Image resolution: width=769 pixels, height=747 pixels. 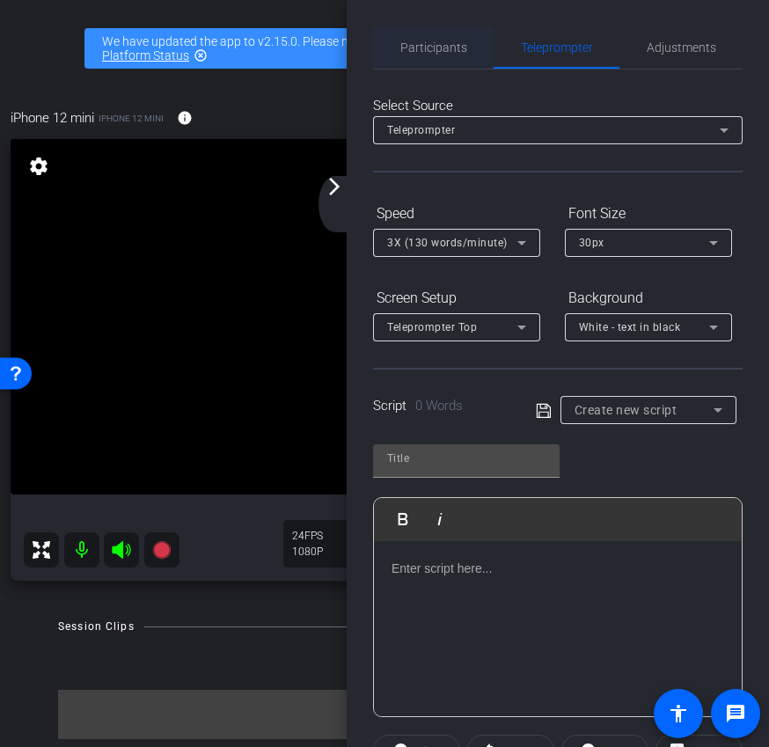 I want to click on span: 3X (130 words/minute), so click(x=447, y=243).